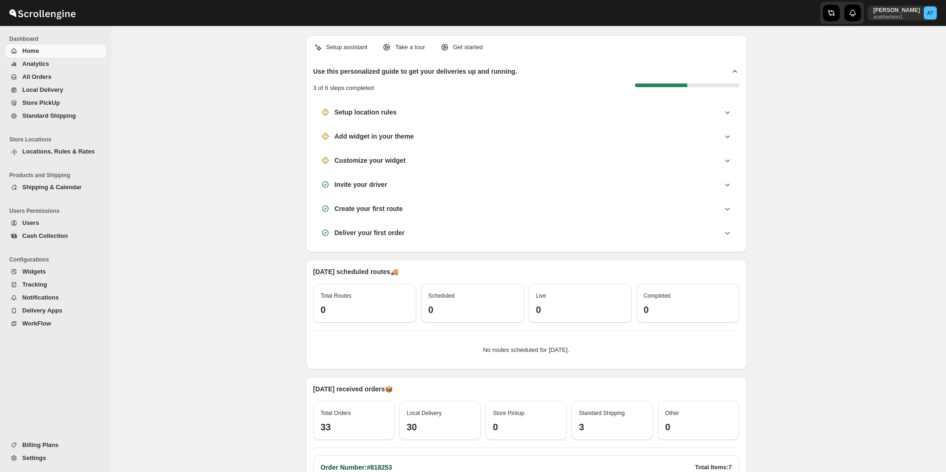  I want to click on button: Analytics, so click(56, 64).